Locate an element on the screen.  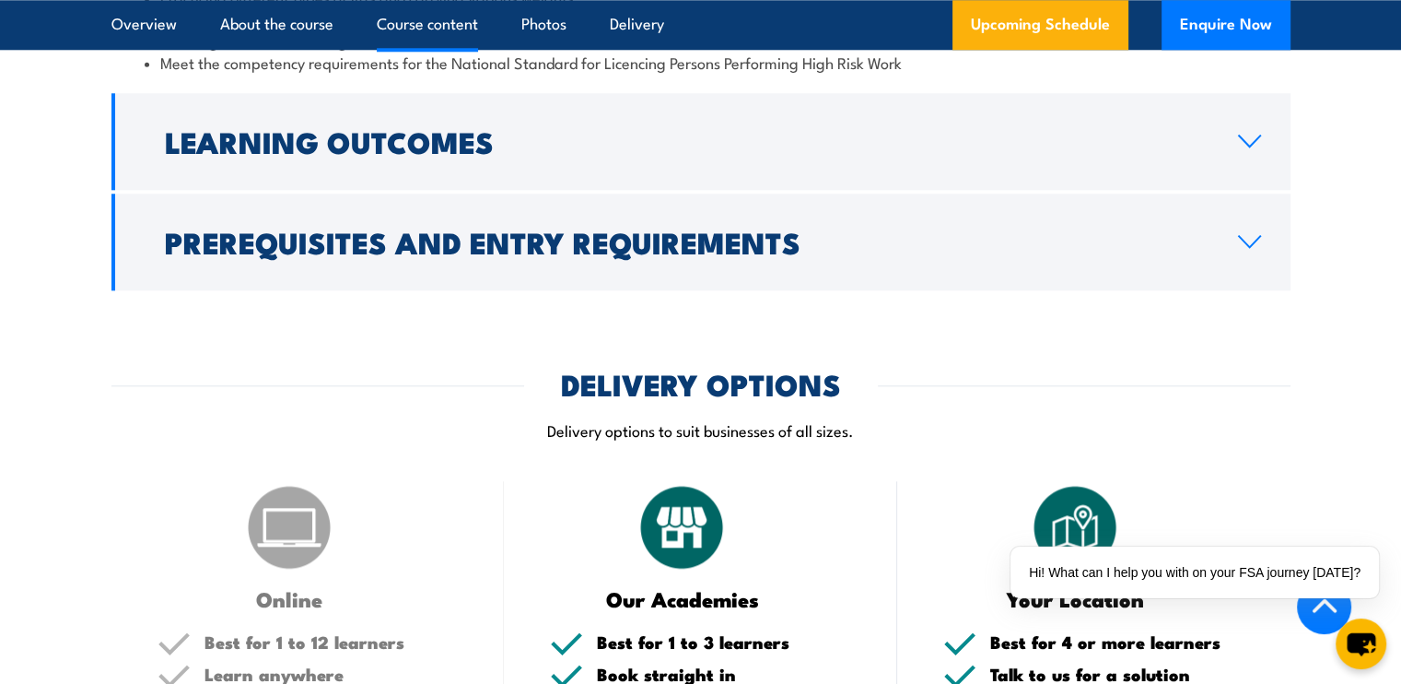
h3: Online is located at coordinates (289, 598).